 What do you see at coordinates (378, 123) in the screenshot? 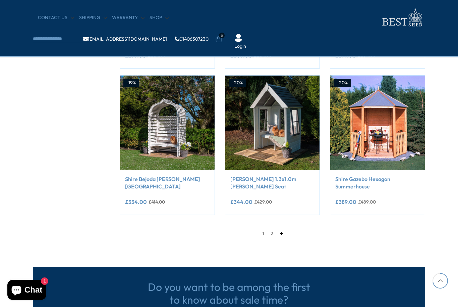
I see `img: Shire Gazebo Hexagon Summerhouse - Best Shed` at bounding box center [378, 123].